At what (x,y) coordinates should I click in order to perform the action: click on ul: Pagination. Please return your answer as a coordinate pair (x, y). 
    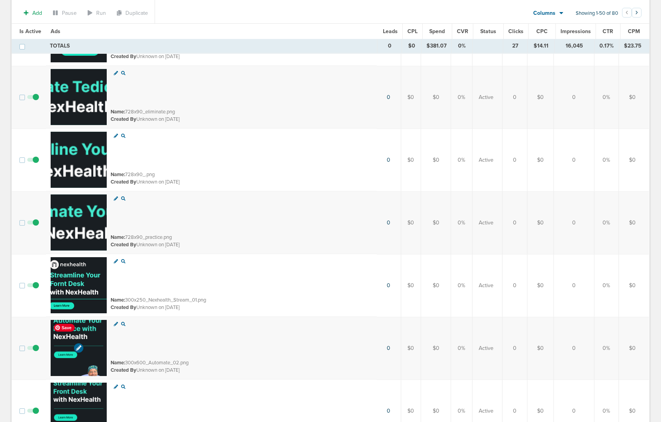
    Looking at the image, I should click on (632, 14).